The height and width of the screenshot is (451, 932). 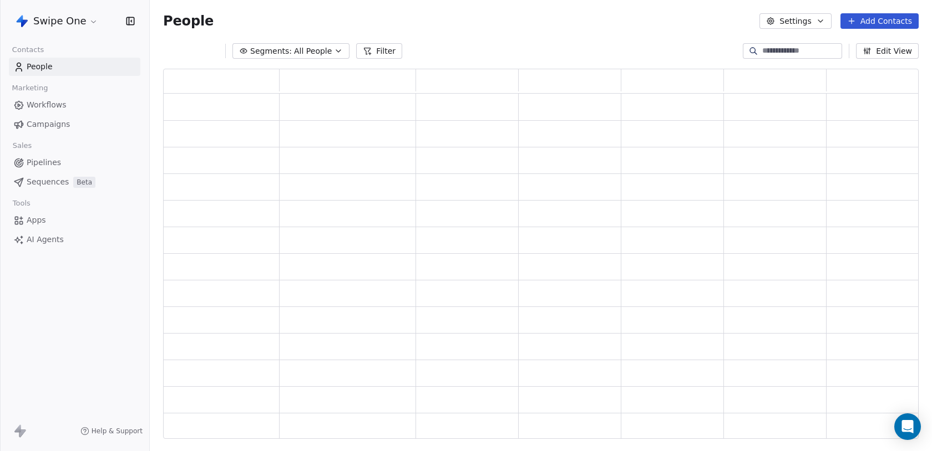 I want to click on button: Swipe One, so click(x=57, y=21).